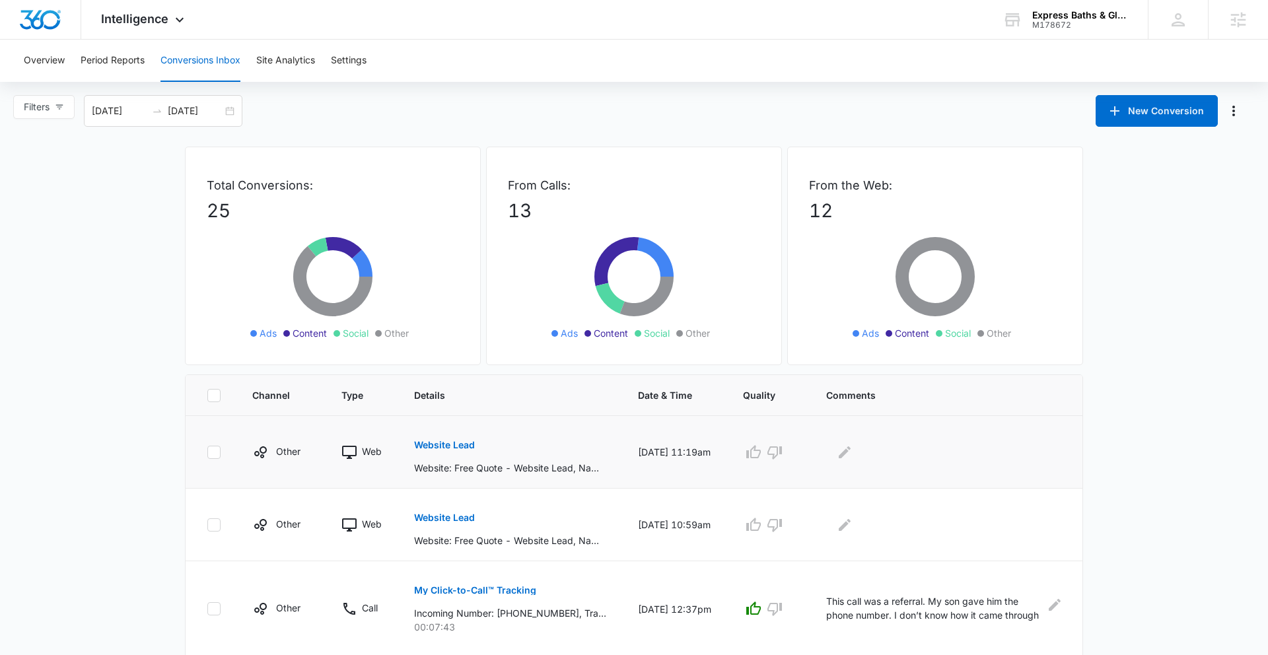 This screenshot has height=655, width=1268. I want to click on button: Overview, so click(44, 61).